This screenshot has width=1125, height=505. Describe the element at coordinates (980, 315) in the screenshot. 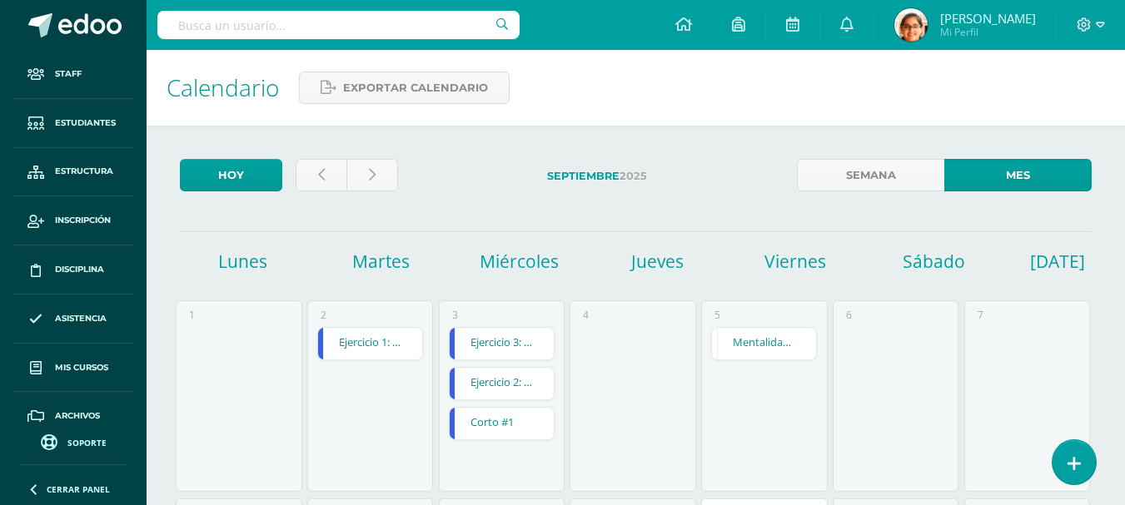

I see `div: 7` at that location.